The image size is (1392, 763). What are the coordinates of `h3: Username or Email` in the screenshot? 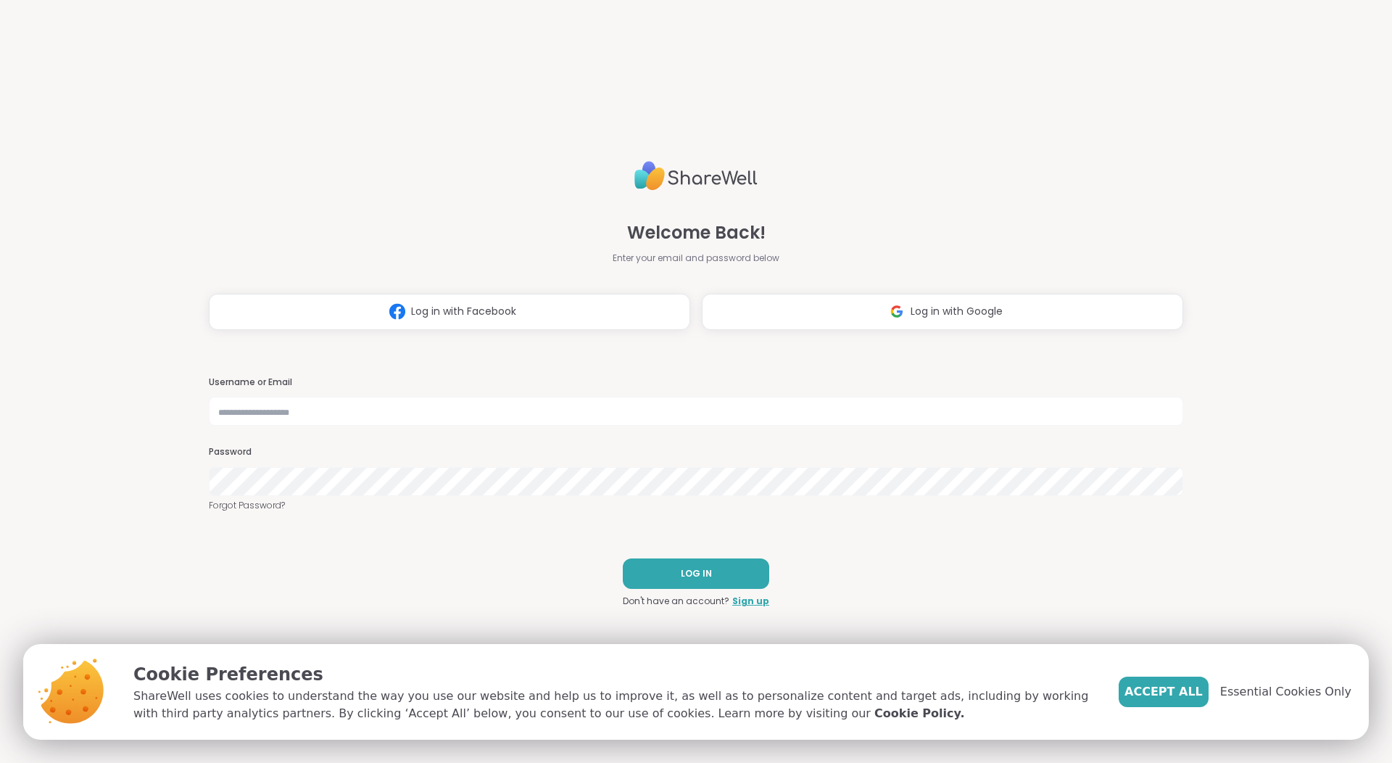 It's located at (696, 382).